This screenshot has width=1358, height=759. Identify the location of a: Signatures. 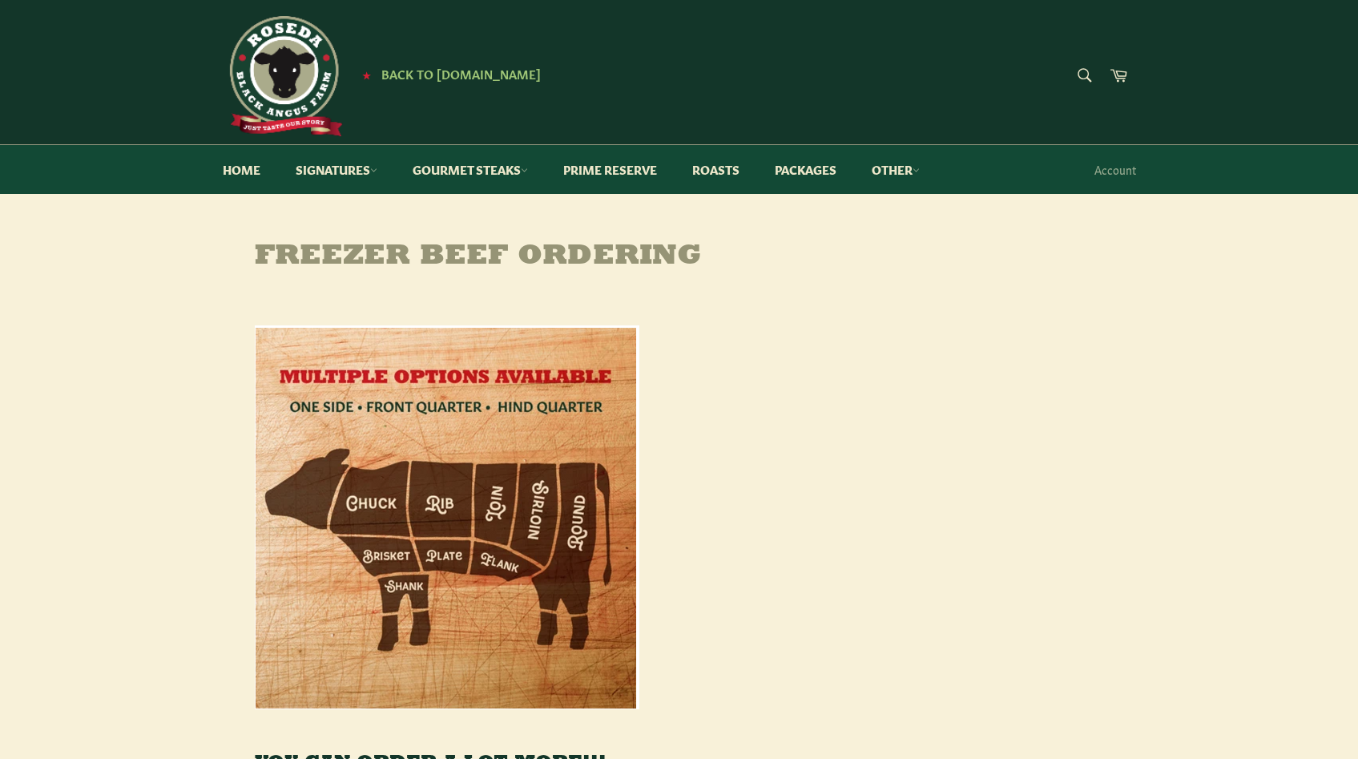
(337, 169).